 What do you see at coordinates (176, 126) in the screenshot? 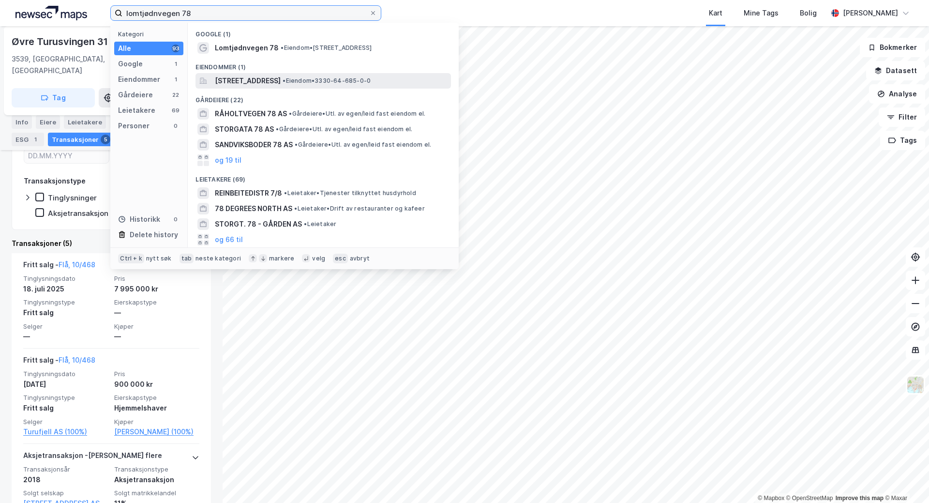
I see `div: 0` at bounding box center [176, 126].